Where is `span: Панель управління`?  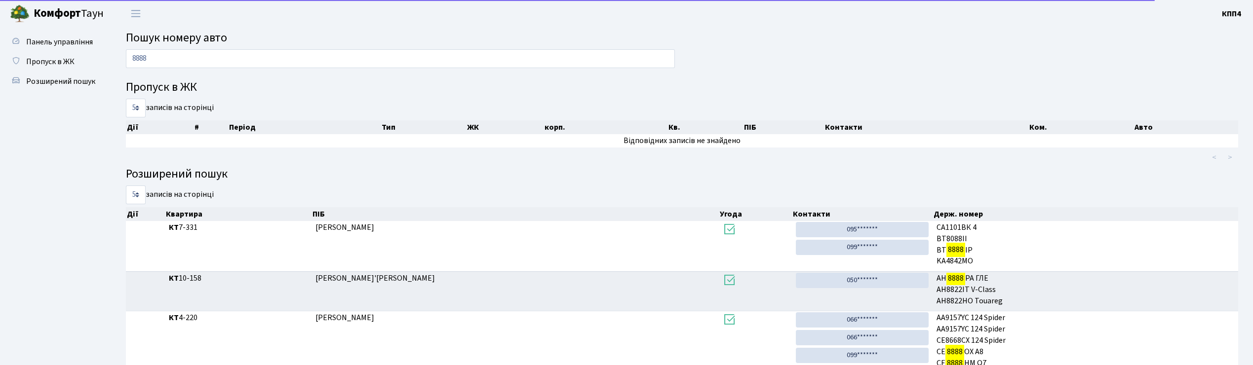
span: Панель управління is located at coordinates (59, 42).